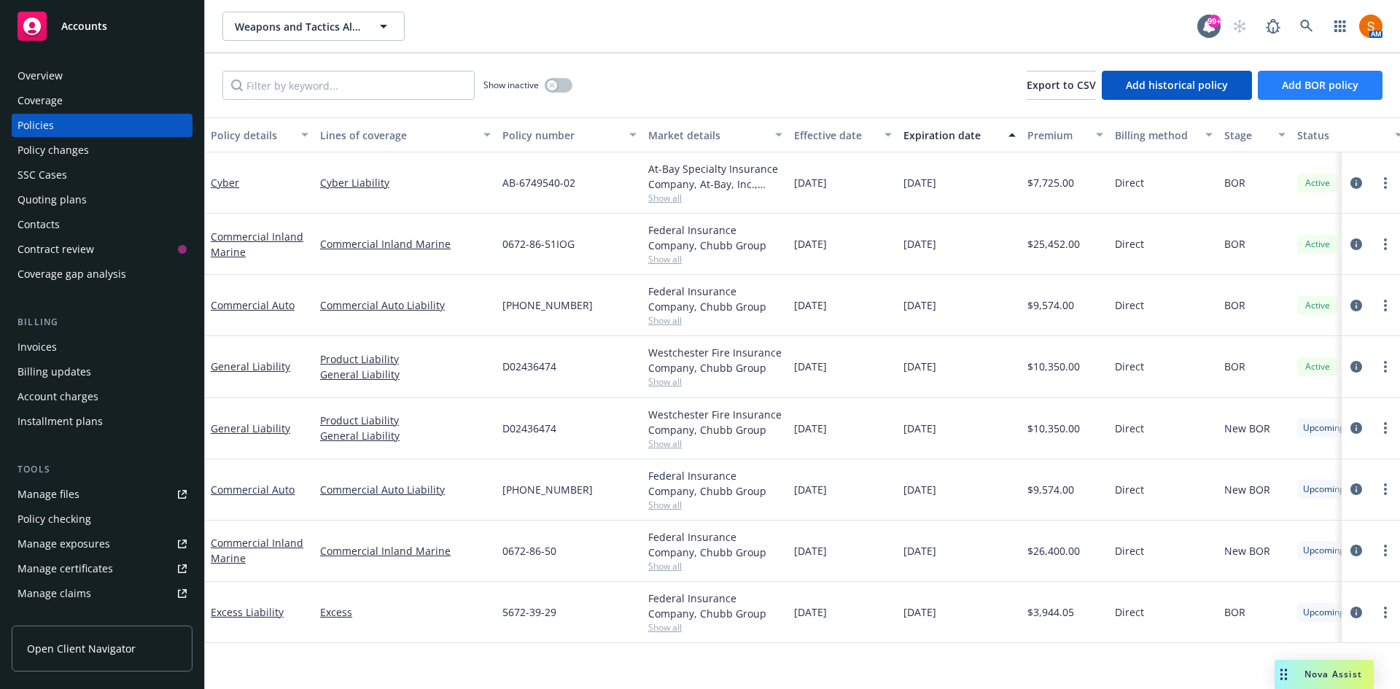 The height and width of the screenshot is (689, 1400). What do you see at coordinates (84, 26) in the screenshot?
I see `span: Accounts` at bounding box center [84, 26].